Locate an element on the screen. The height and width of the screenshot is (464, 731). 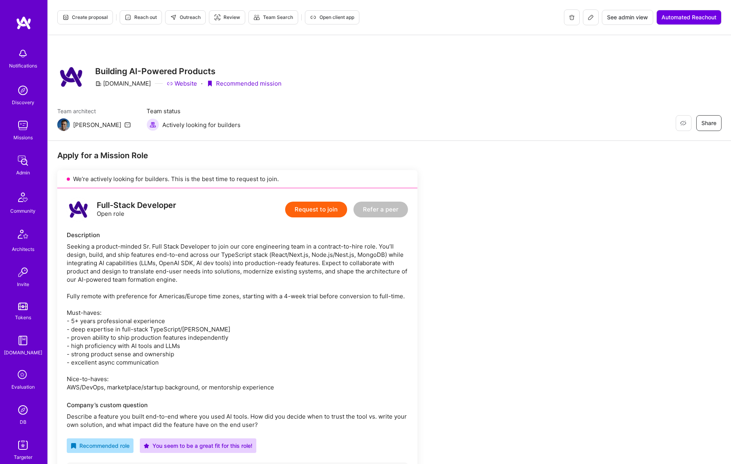
div: Discovery is located at coordinates (23, 102).